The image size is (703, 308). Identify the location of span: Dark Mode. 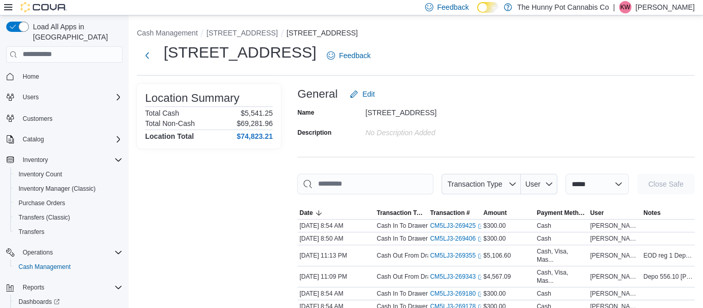
(477, 13).